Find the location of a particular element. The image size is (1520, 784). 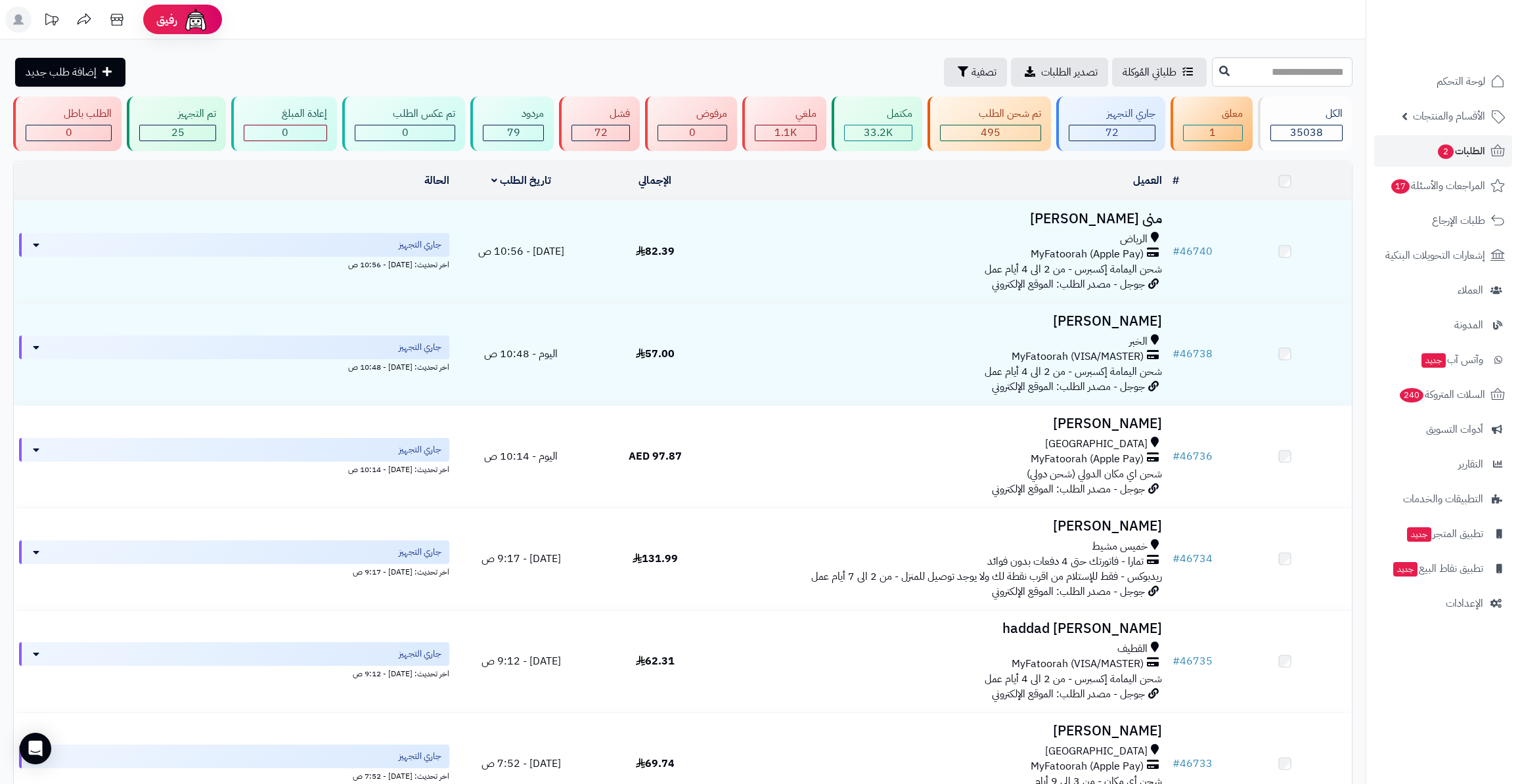

a: تحديثات المنصة is located at coordinates (51, 21).